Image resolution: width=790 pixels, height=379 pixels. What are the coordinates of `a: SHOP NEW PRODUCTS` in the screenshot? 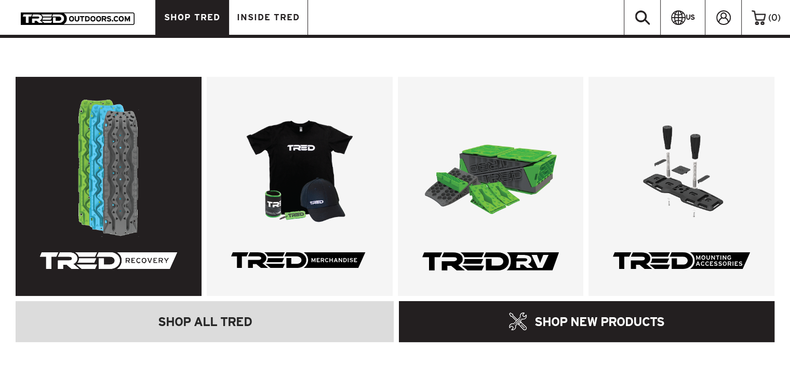 It's located at (586, 322).